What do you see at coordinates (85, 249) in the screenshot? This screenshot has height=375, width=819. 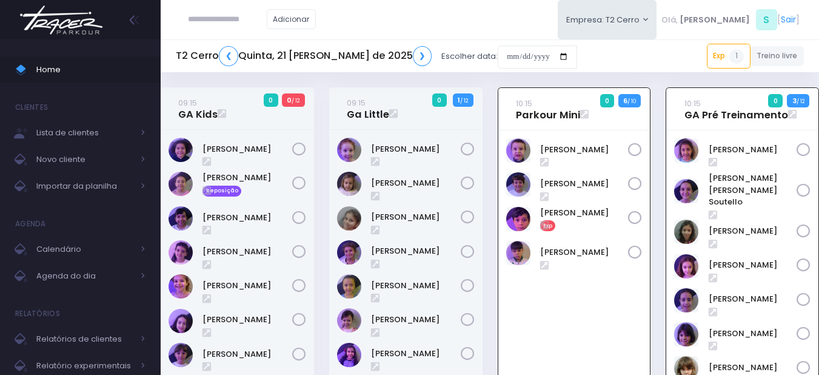 I see `span: Calendário` at bounding box center [85, 249].